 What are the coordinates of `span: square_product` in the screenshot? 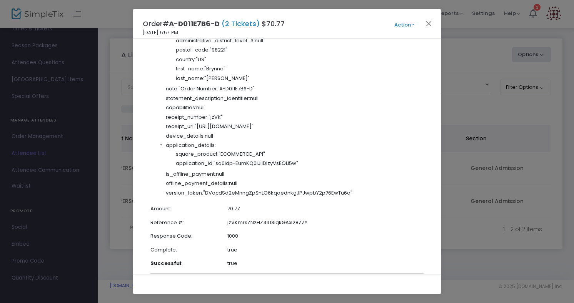 It's located at (197, 154).